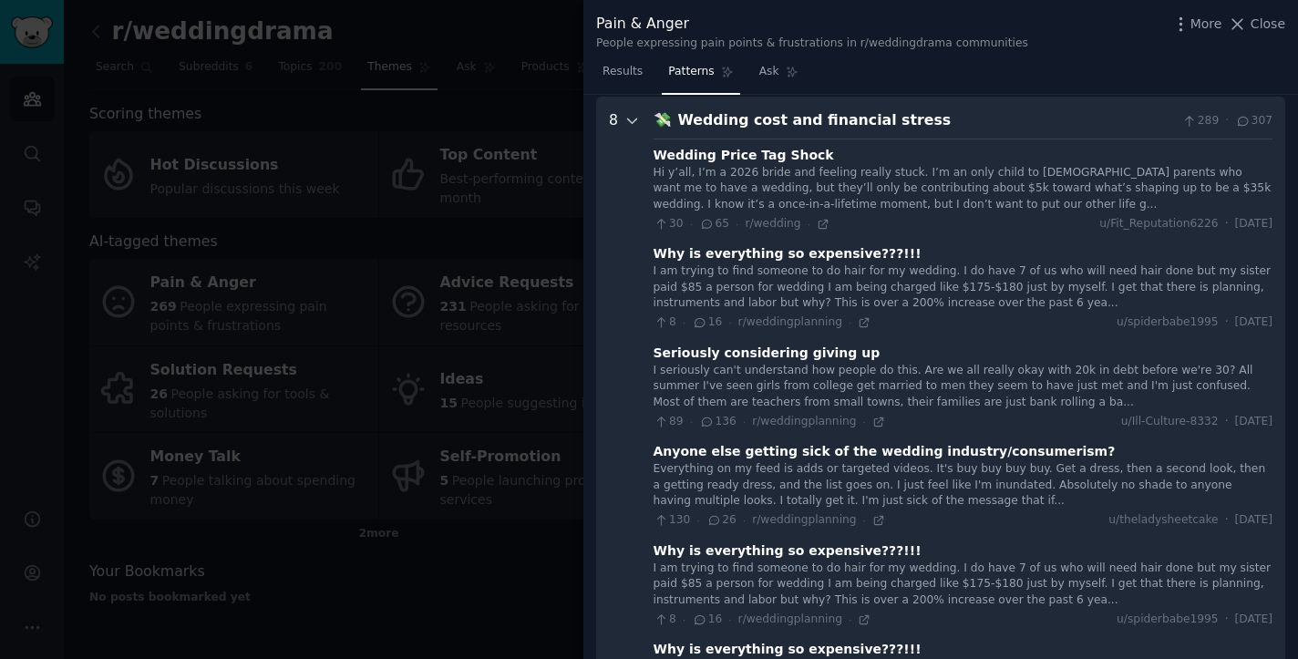 This screenshot has width=1298, height=659. Describe the element at coordinates (772, 223) in the screenshot. I see `span: r/wedding` at that location.